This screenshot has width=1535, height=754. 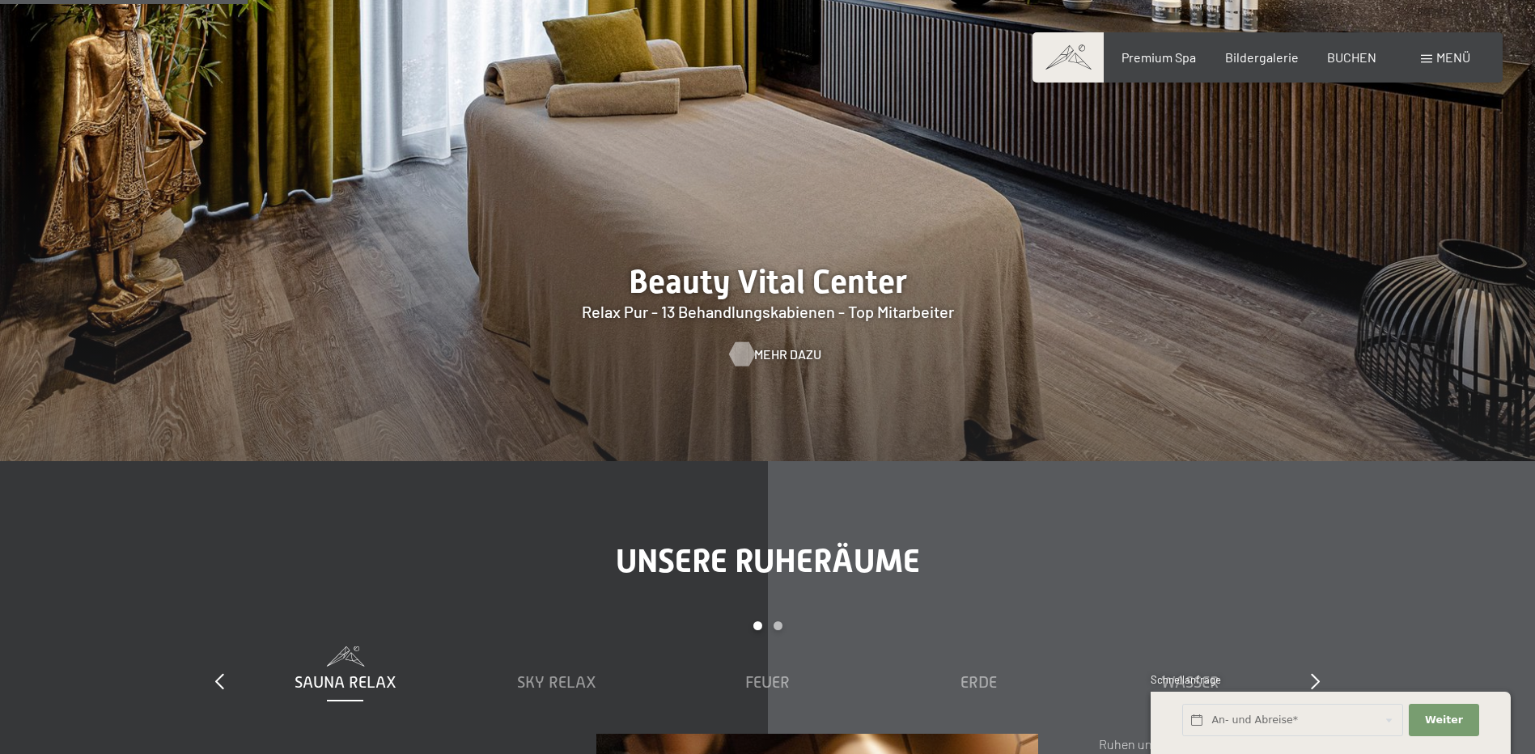 What do you see at coordinates (1443, 720) in the screenshot?
I see `button: Weiter` at bounding box center [1443, 720].